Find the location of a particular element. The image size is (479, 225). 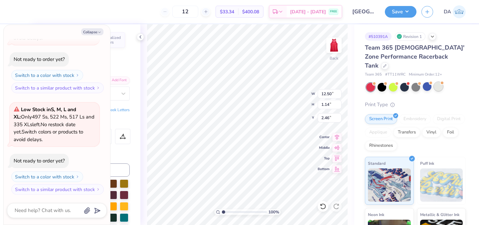

div: Vinyl is located at coordinates (431, 132).